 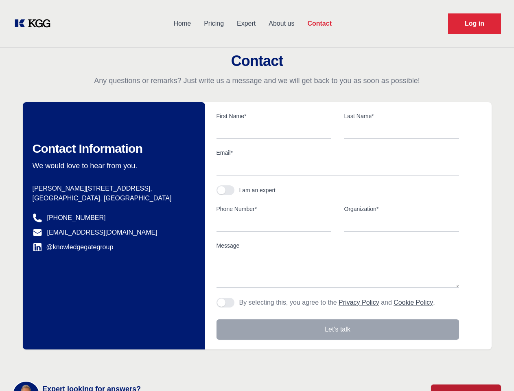 I want to click on p: By selecting this, you agree to the and ., so click(x=337, y=302).